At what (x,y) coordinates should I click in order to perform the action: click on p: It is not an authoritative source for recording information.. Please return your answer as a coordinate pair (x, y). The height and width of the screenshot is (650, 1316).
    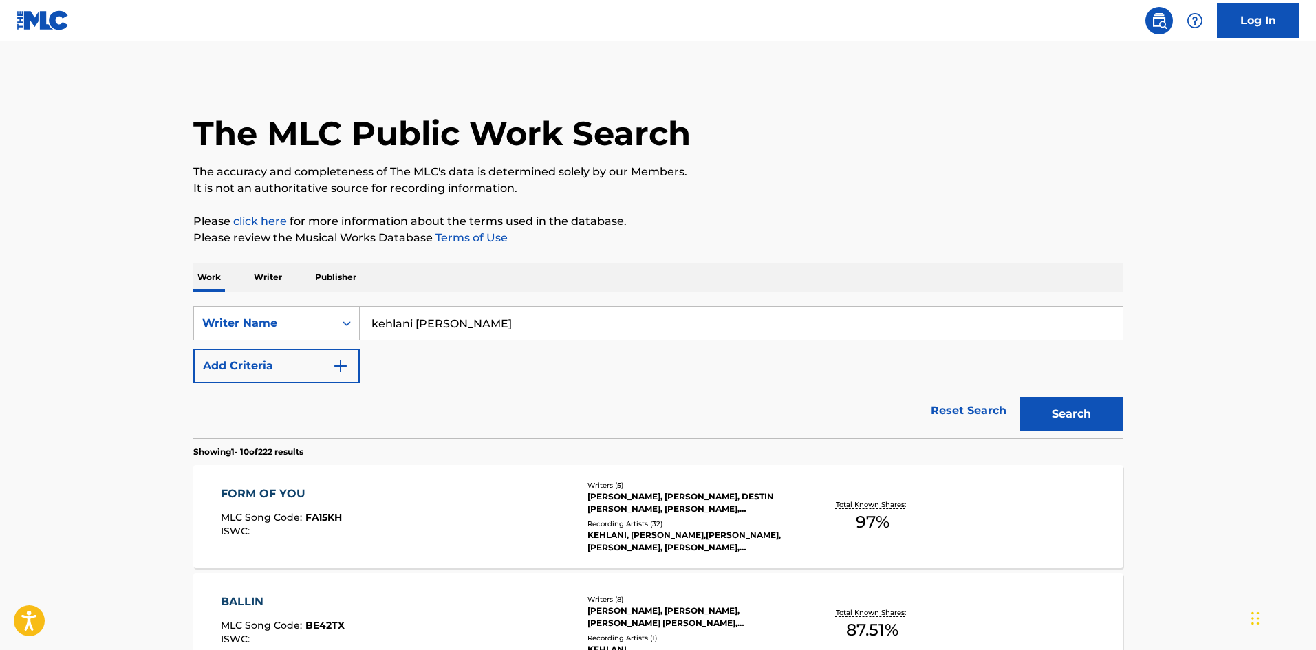
    Looking at the image, I should click on (658, 188).